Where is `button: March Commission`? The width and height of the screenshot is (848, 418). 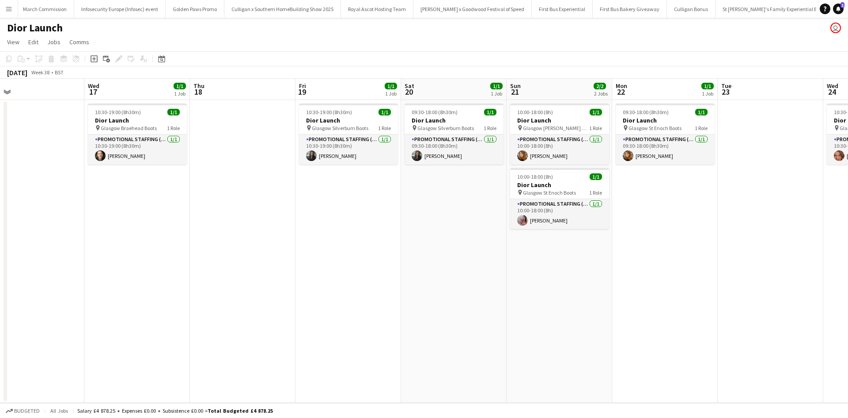
button: March Commission is located at coordinates (45, 9).